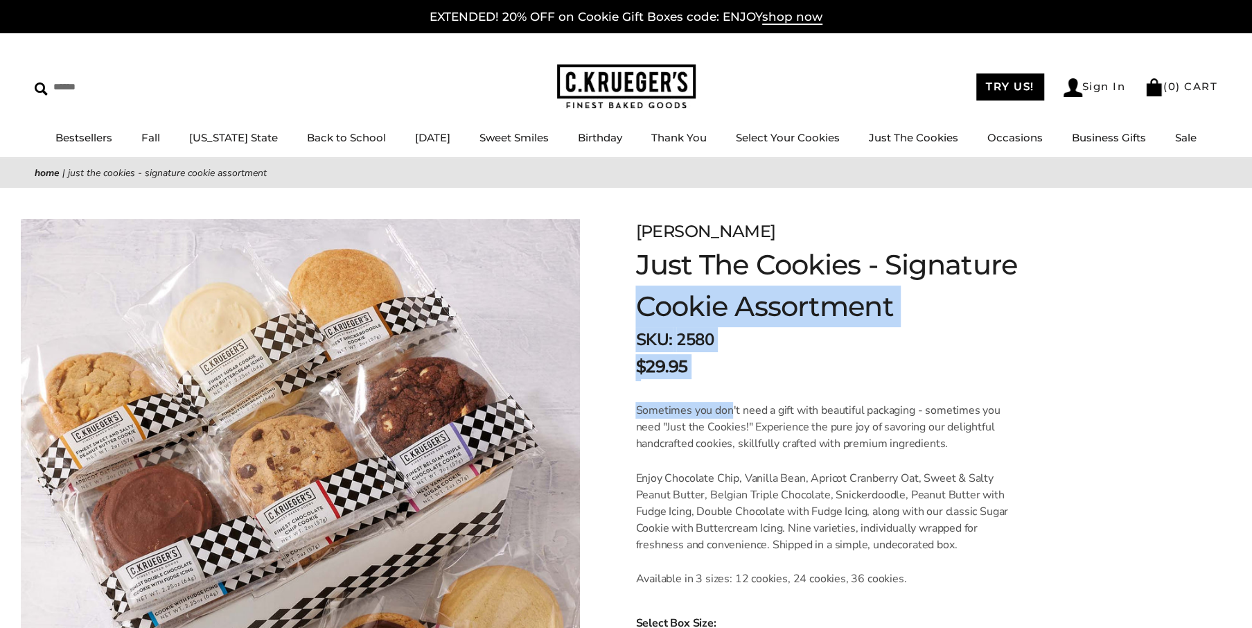  Describe the element at coordinates (788, 137) in the screenshot. I see `a: Select Your Cookies` at that location.